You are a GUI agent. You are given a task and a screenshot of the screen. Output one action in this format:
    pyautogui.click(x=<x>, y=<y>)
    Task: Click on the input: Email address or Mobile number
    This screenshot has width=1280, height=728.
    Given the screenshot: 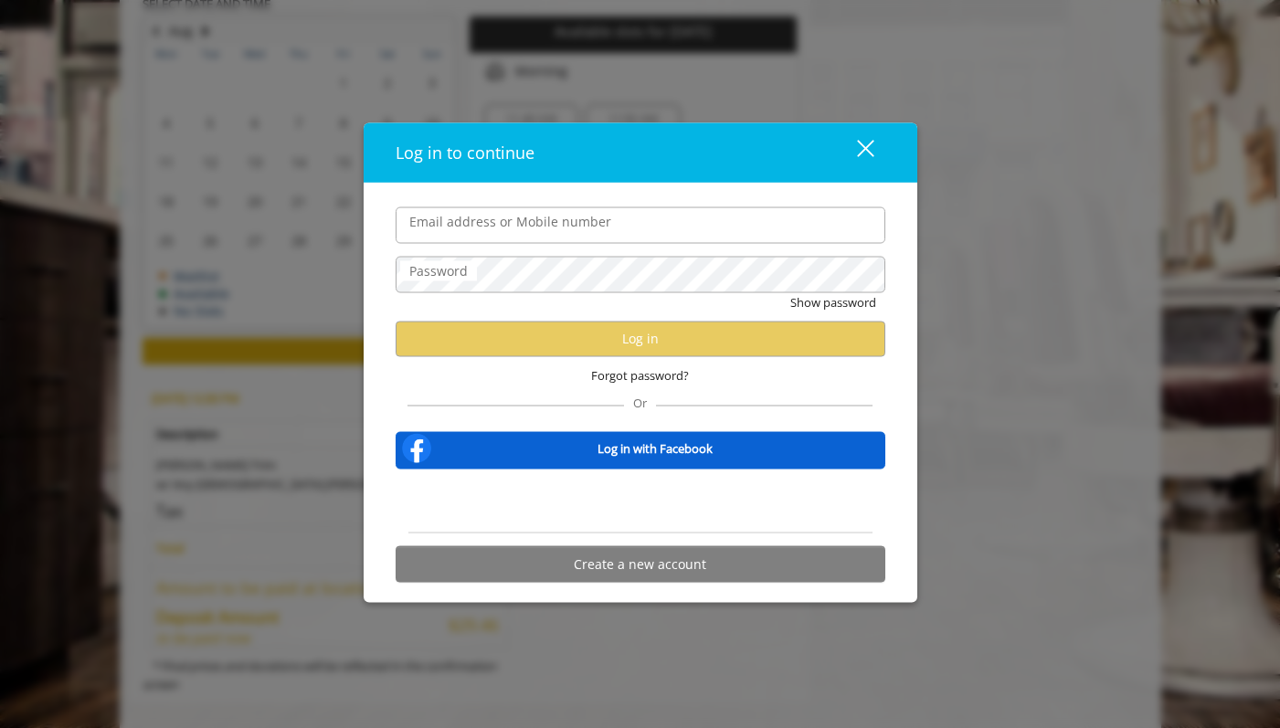 What is the action you would take?
    pyautogui.click(x=640, y=225)
    